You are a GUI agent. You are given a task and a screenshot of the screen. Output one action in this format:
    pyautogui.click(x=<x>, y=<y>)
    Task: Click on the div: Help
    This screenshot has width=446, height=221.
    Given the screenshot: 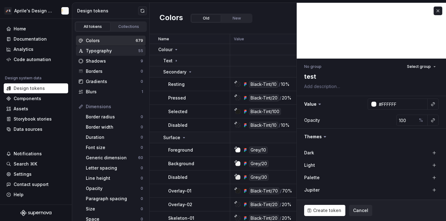 What is the action you would take?
    pyautogui.click(x=19, y=195)
    